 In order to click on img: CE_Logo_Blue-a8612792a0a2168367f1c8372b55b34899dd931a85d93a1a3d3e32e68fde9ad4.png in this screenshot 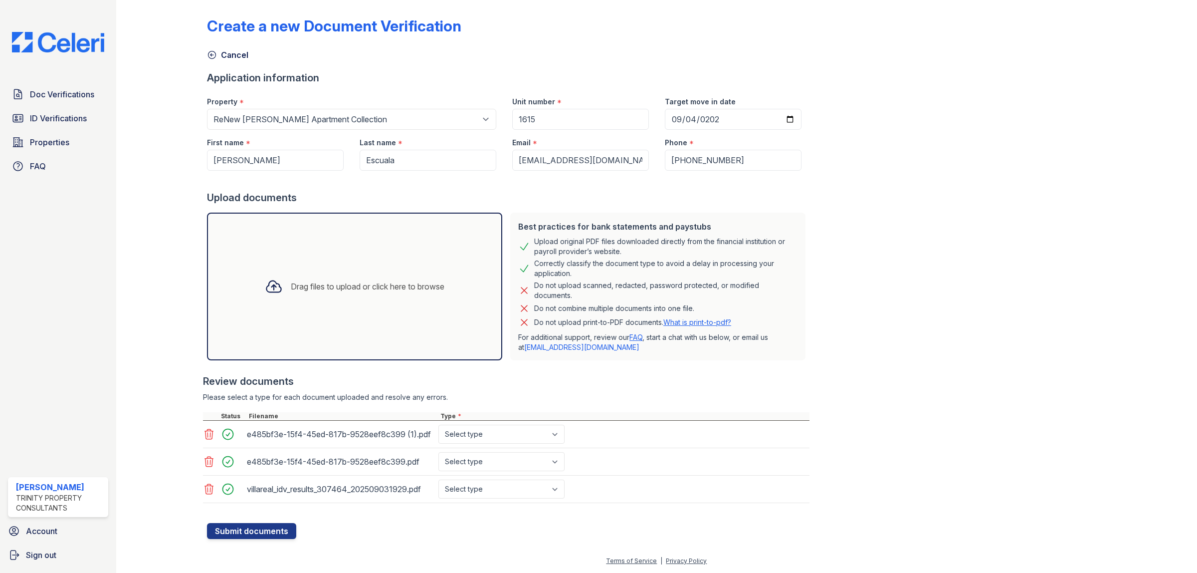, I will do `click(58, 42)`.